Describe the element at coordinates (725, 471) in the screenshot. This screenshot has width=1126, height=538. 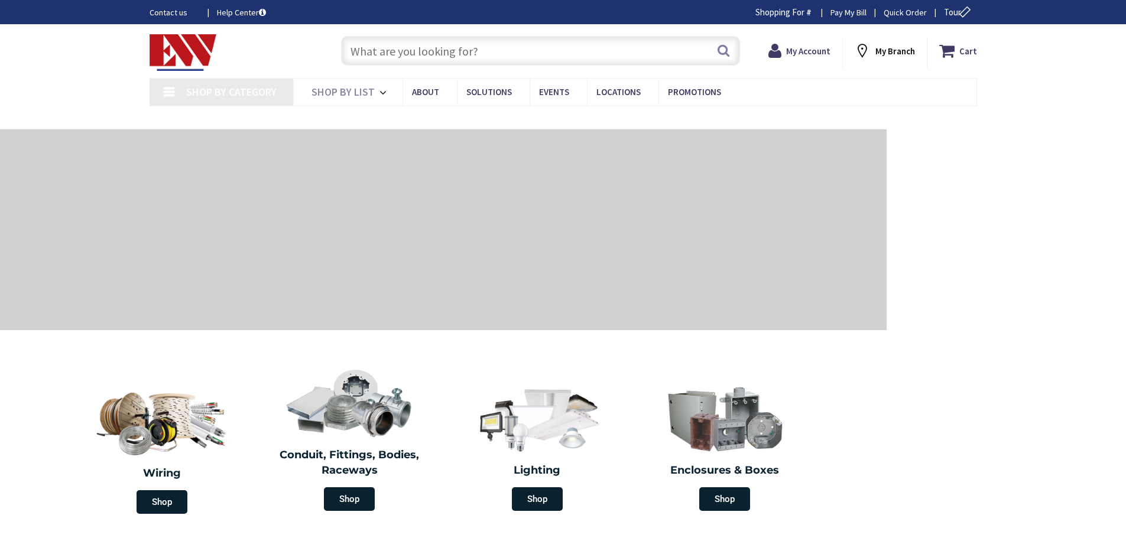
I see `h2: Enclosures & Boxes` at that location.